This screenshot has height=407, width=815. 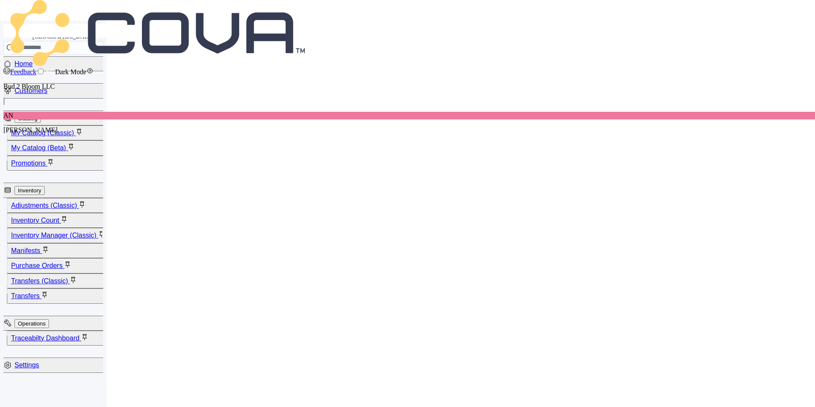 I want to click on button: Inventory, so click(x=29, y=190).